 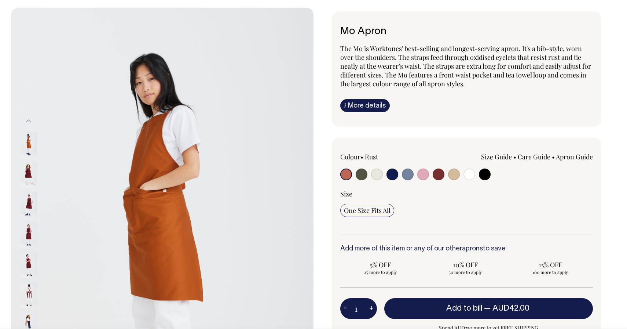 I want to click on input: One Size Fits All, so click(x=367, y=210).